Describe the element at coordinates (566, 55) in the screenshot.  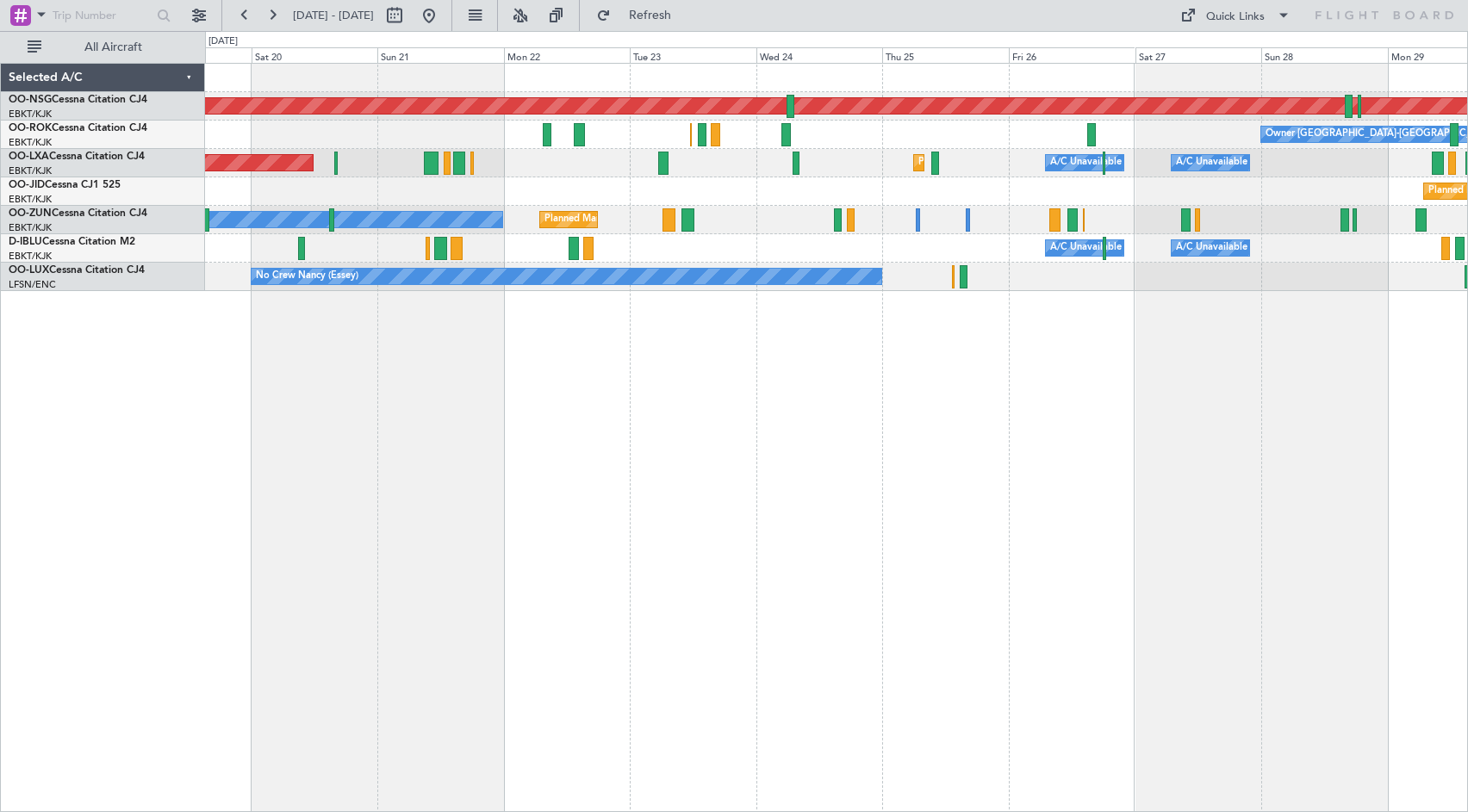
I see `div: Mon 22` at that location.